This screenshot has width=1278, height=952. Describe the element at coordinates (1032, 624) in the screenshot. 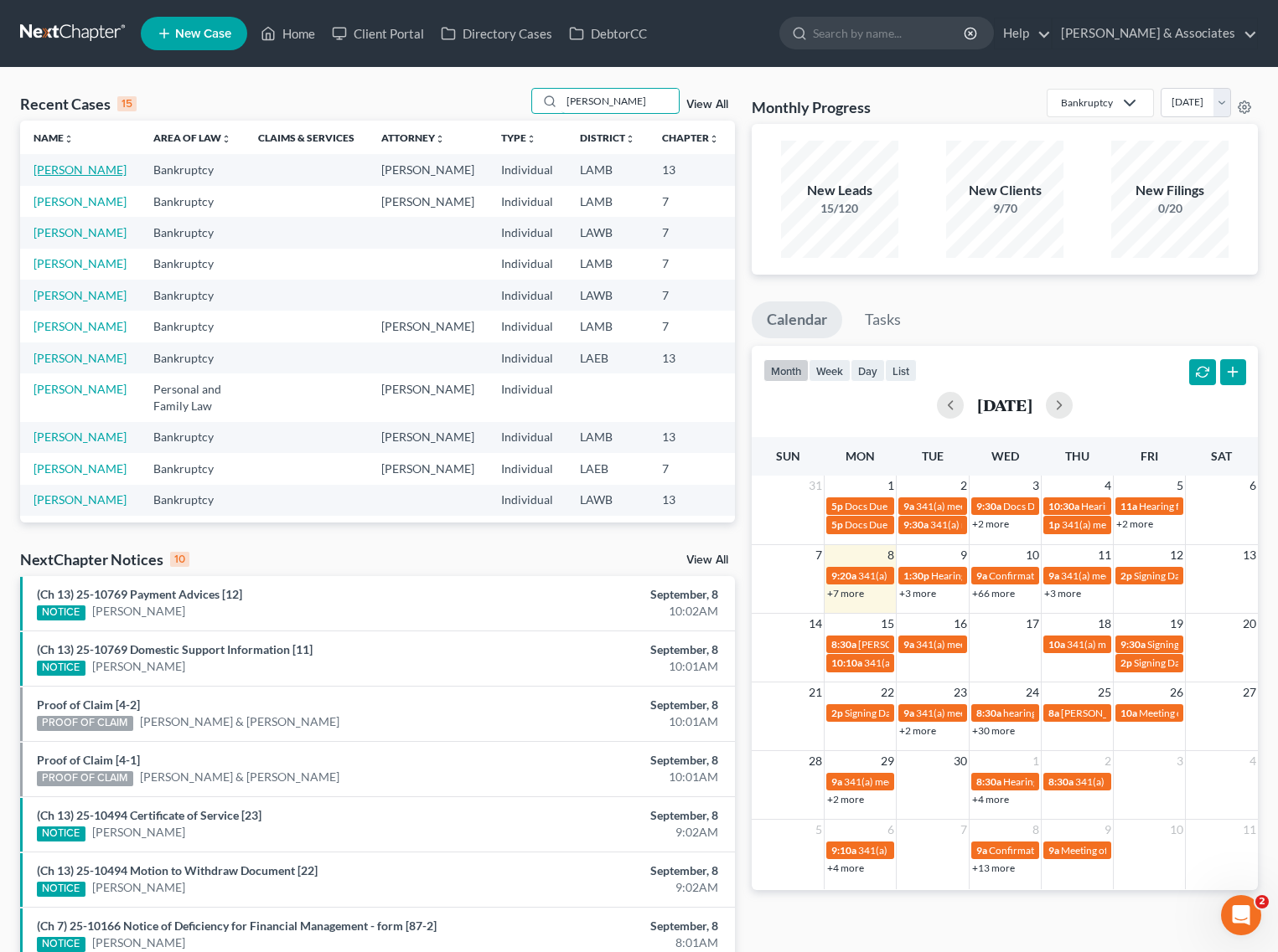

I see `span: 17` at that location.